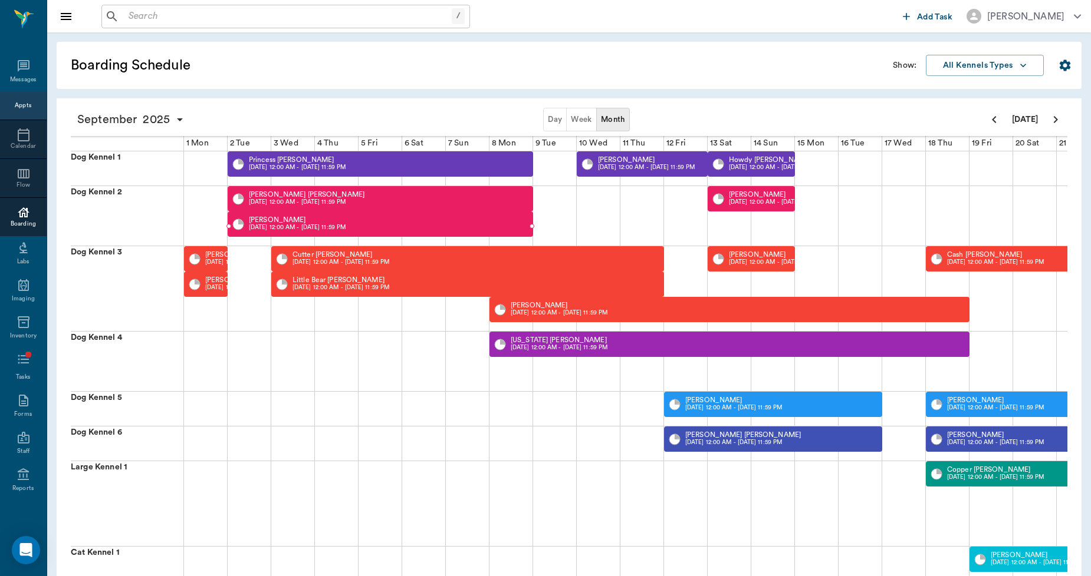  I want to click on div: 9 Tue, so click(545, 143).